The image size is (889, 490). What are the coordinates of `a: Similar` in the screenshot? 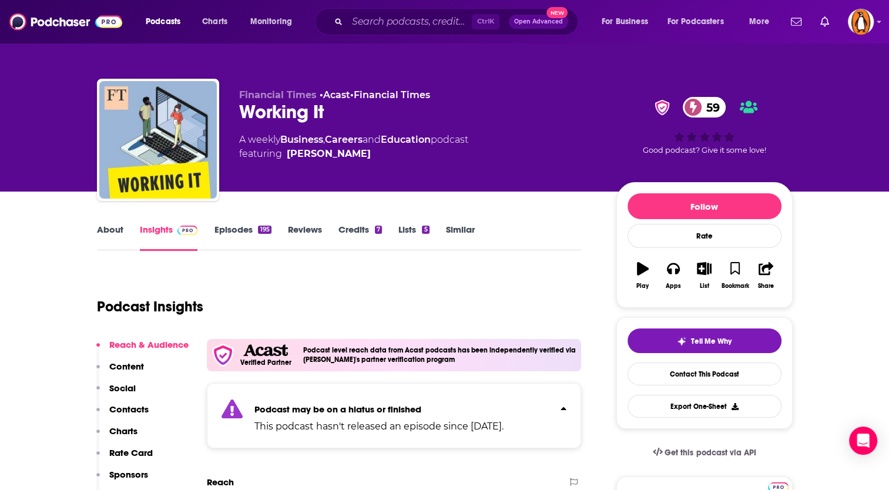 It's located at (460, 237).